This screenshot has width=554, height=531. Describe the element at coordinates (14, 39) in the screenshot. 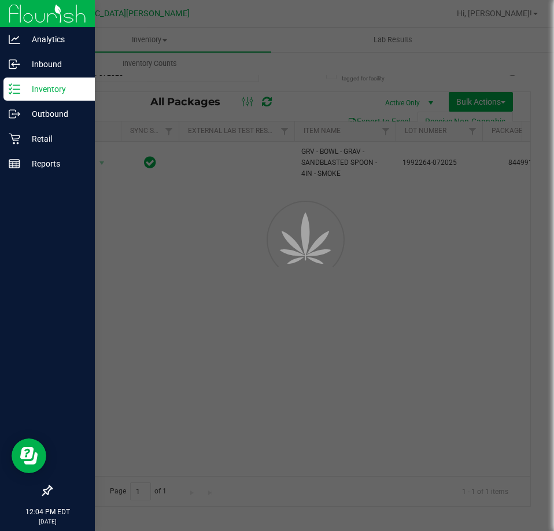

I see `inline-svg: Analytics` at that location.